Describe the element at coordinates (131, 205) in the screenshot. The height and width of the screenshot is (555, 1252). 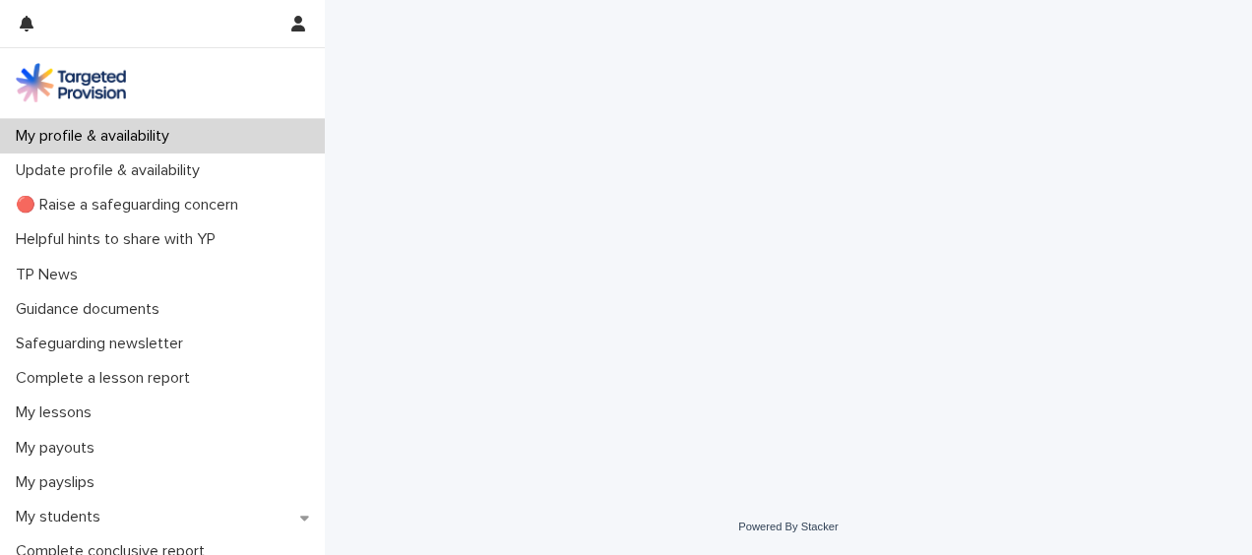
I see `p: 🔴 Raise a safeguarding concern` at that location.